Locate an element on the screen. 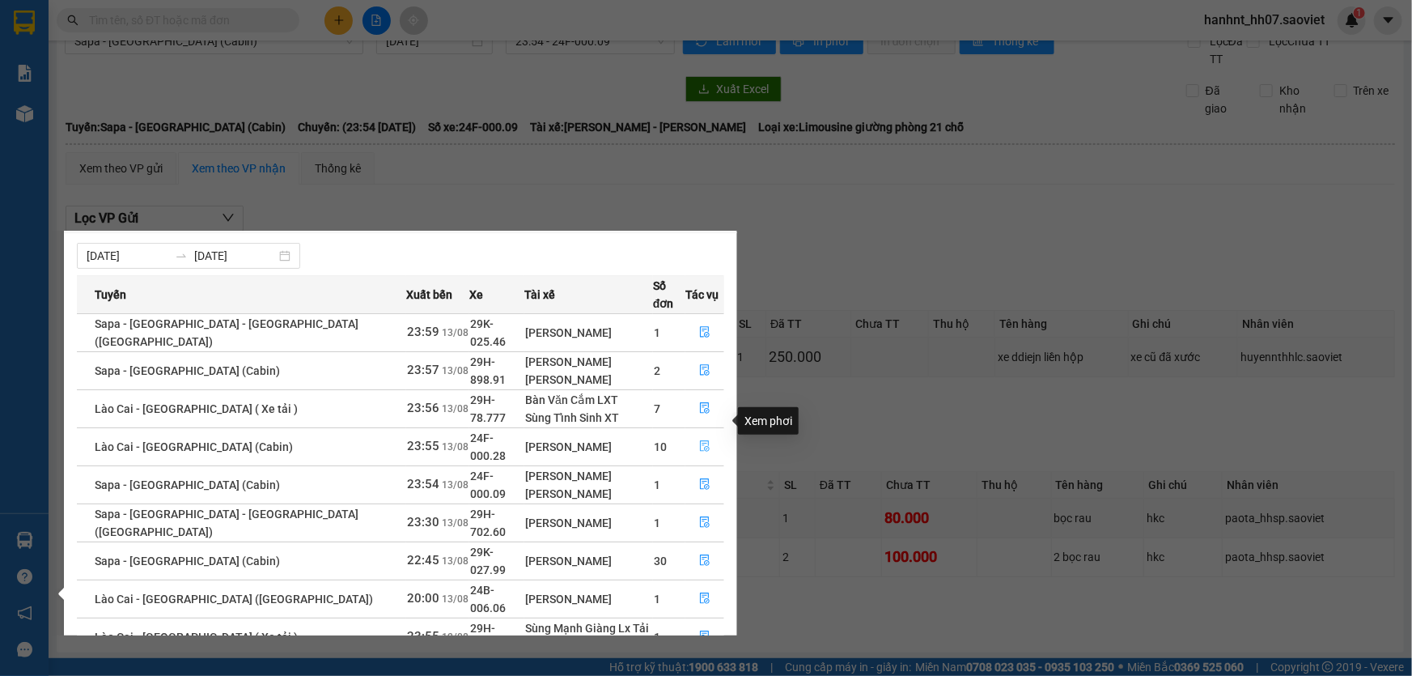 The height and width of the screenshot is (676, 1412). div: Bàn Văn Cắm LXT is located at coordinates (588, 400).